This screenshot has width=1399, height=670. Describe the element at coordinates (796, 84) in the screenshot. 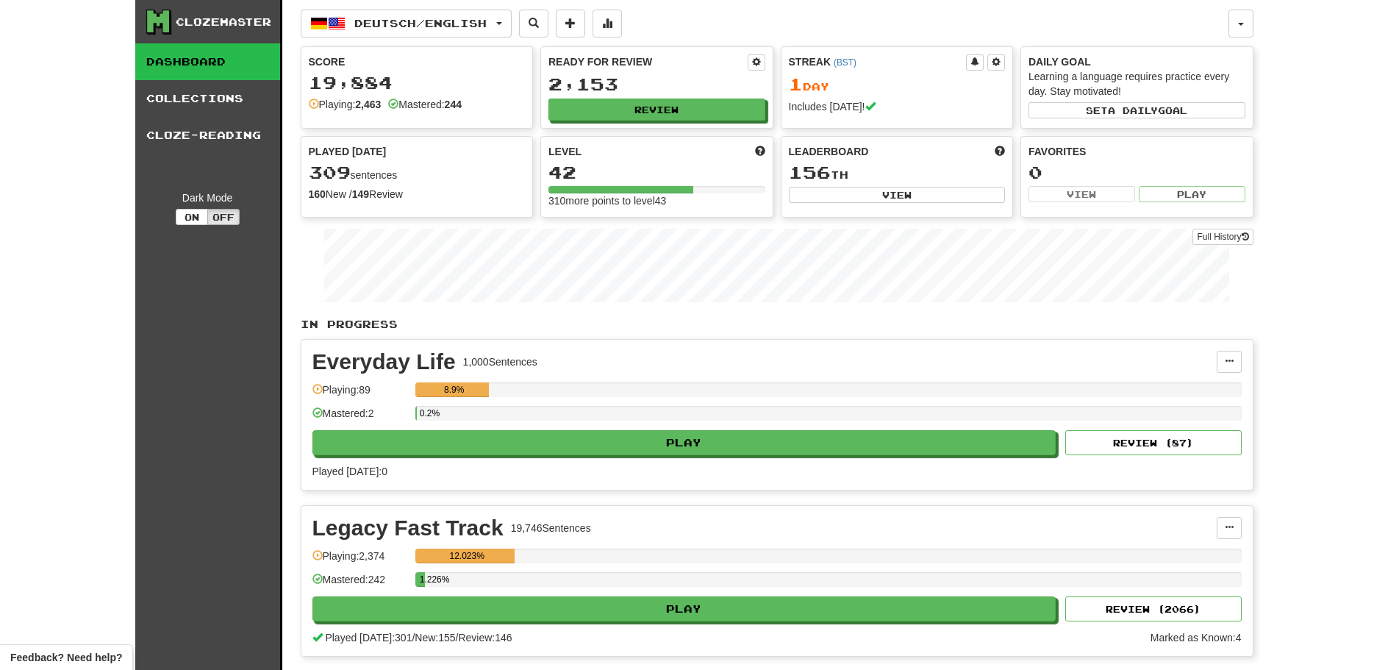

I see `span: 1` at that location.